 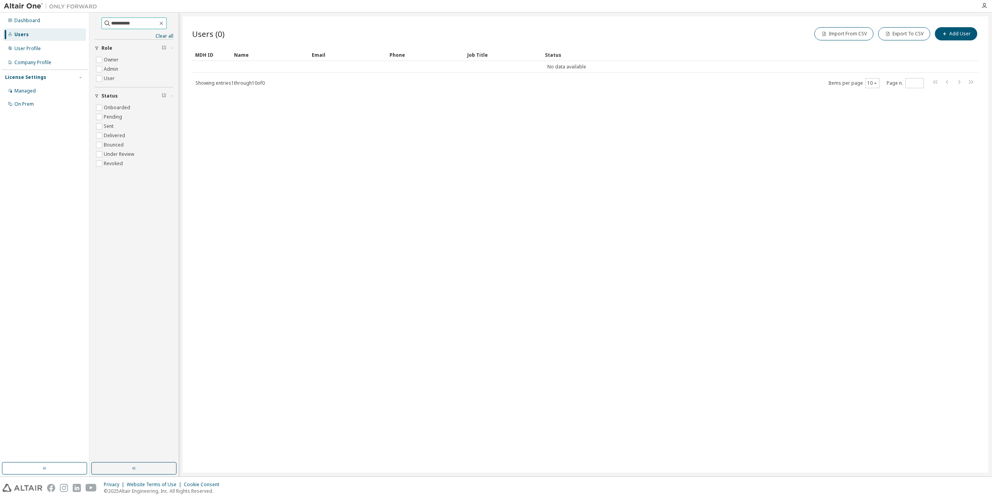 I want to click on div: License Settings, so click(x=26, y=77).